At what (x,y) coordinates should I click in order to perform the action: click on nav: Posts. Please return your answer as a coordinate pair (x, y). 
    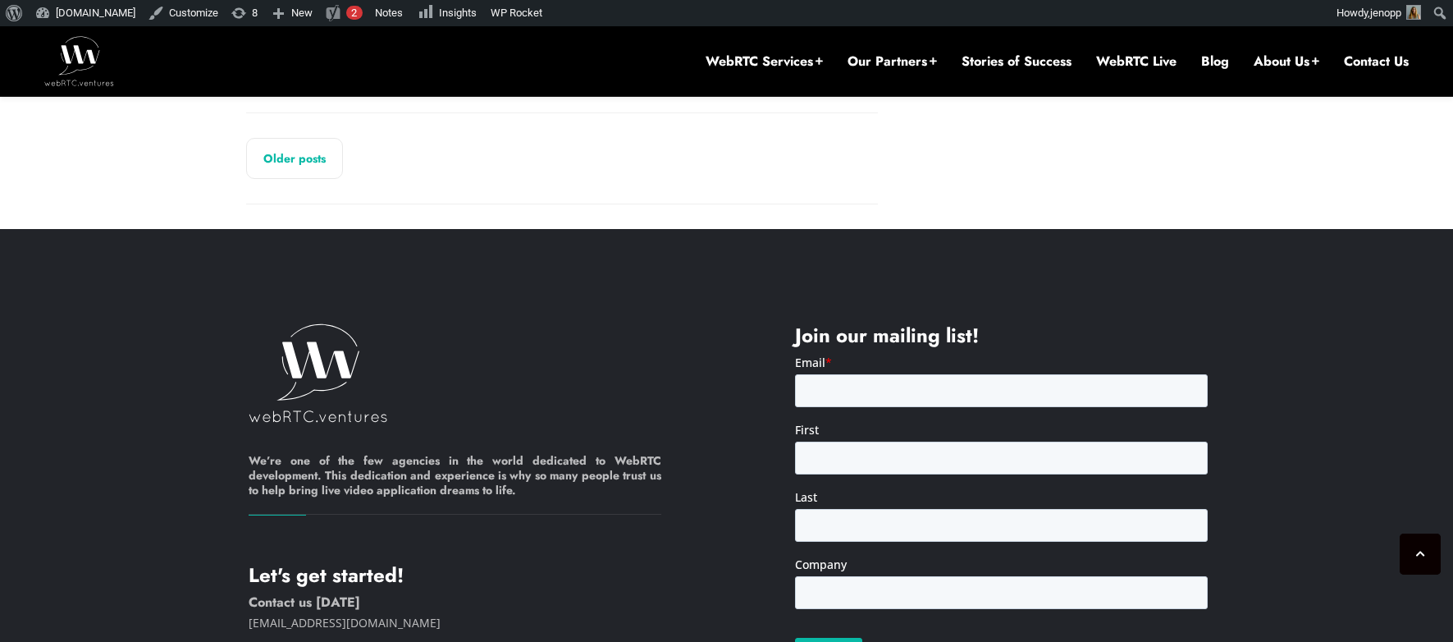
    Looking at the image, I should click on (562, 158).